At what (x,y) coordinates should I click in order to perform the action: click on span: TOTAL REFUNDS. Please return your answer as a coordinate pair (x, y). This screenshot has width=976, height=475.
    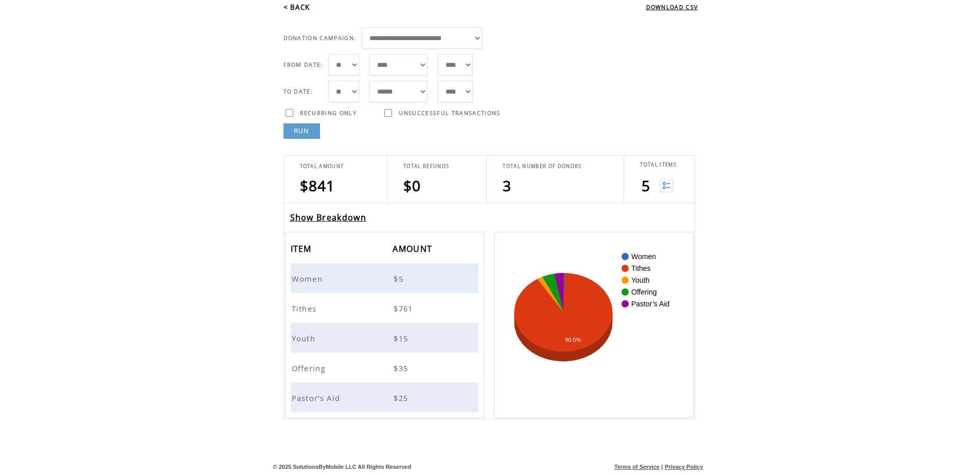
    Looking at the image, I should click on (426, 166).